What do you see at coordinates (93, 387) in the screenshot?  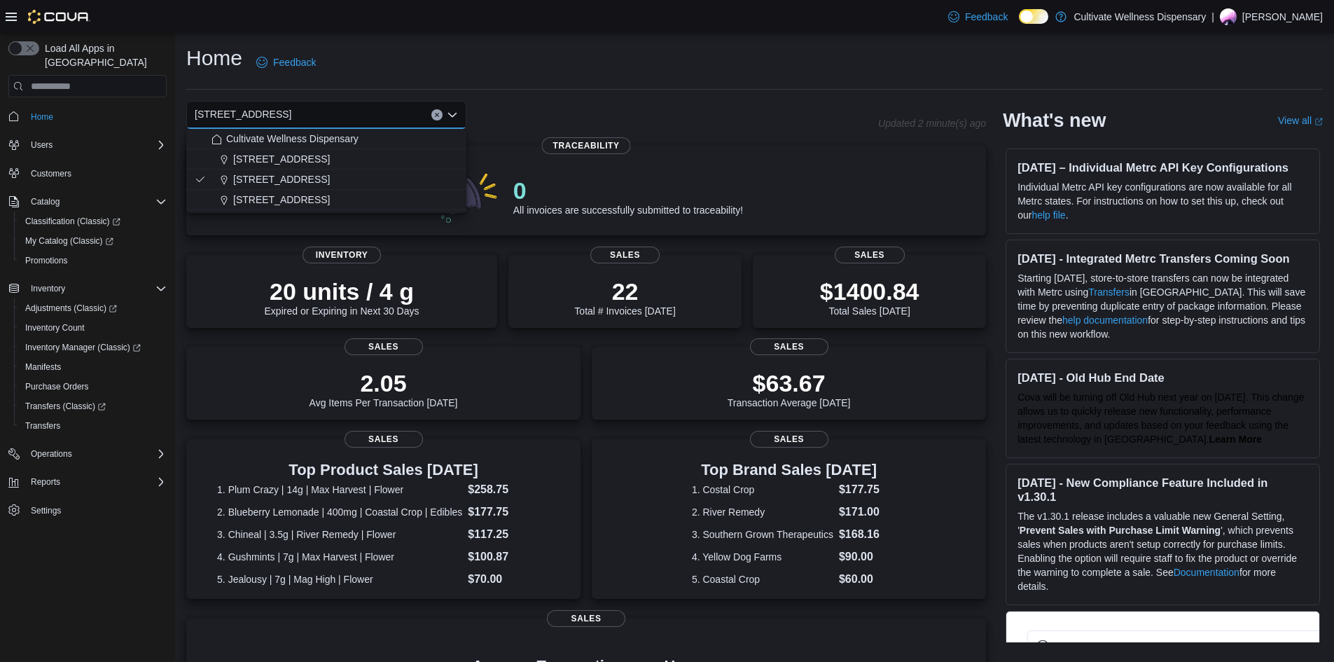 I see `button: Purchase Orders` at bounding box center [93, 387].